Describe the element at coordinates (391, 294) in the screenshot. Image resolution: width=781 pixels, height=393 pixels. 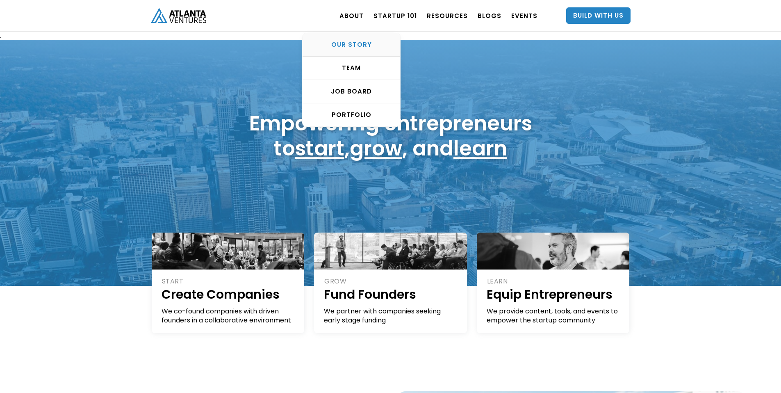
I see `h1: Fund Founders` at that location.